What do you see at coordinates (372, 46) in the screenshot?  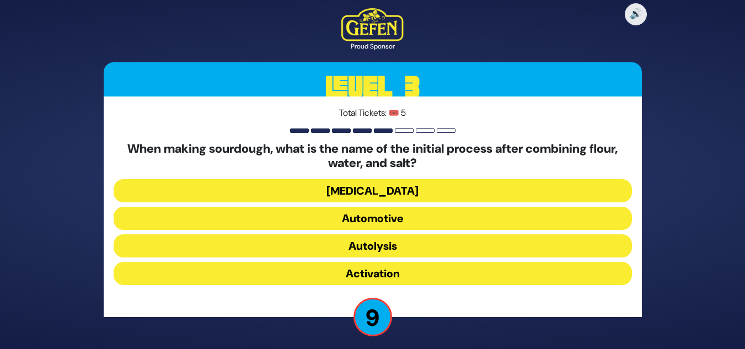 I see `div: Proud Sponsor` at bounding box center [372, 46].